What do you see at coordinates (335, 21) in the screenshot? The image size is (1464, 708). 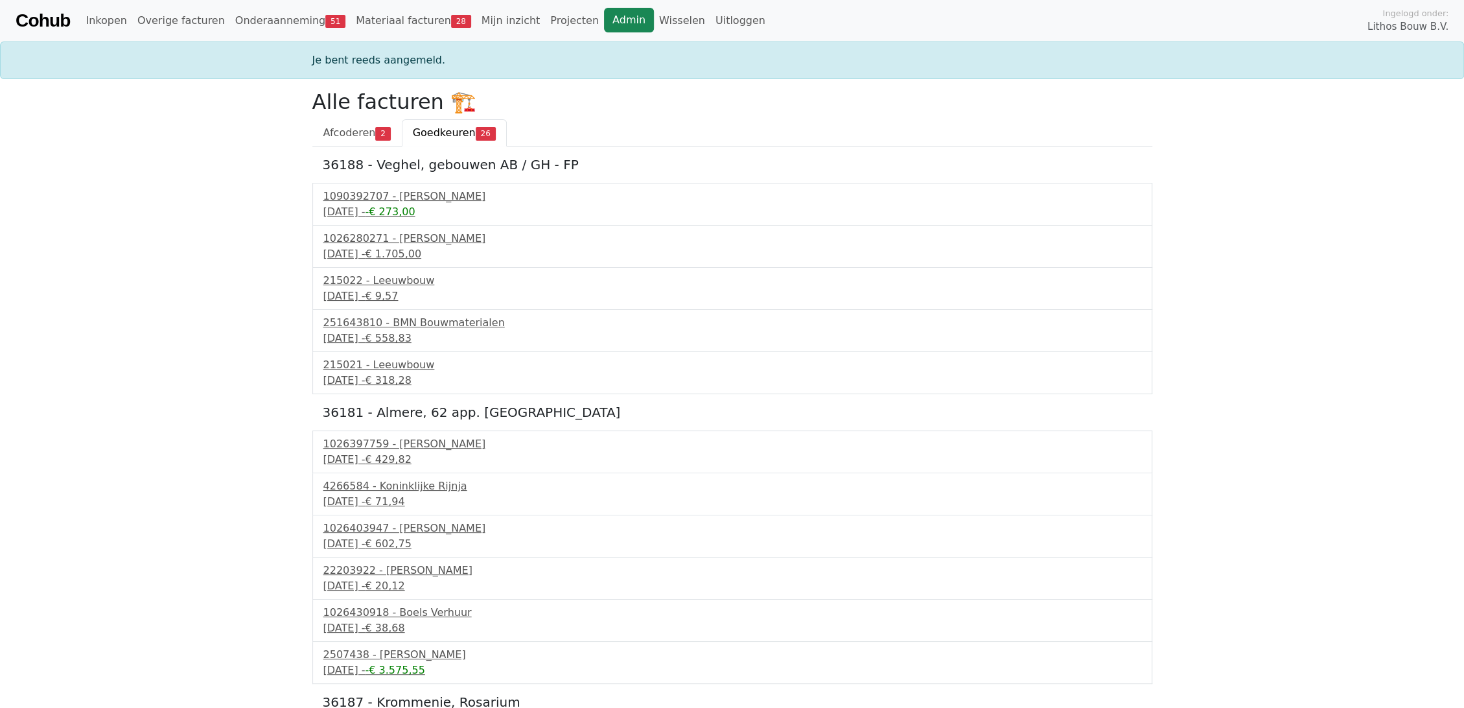 I see `span: 51` at bounding box center [335, 21].